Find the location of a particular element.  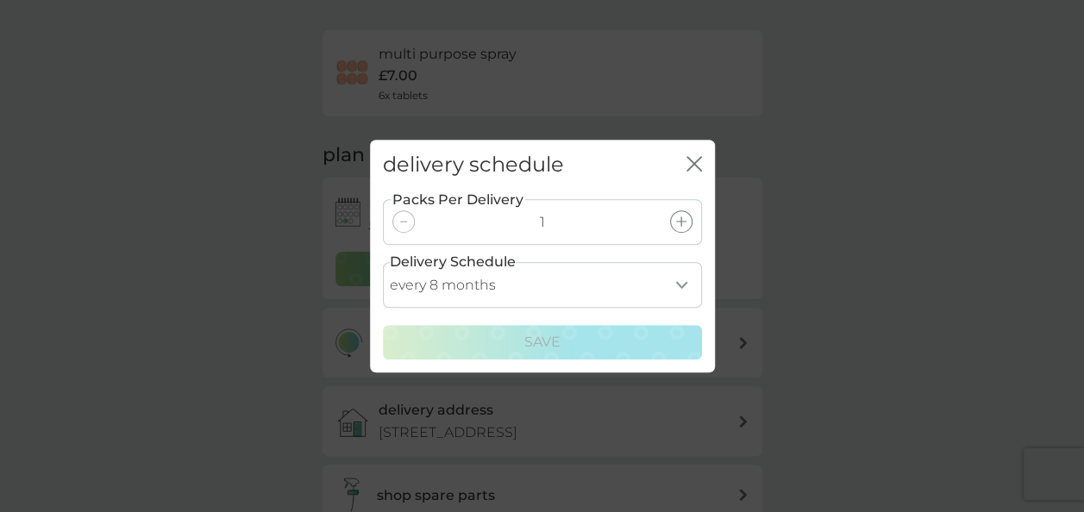

label: Delivery Schedule is located at coordinates (453, 262).